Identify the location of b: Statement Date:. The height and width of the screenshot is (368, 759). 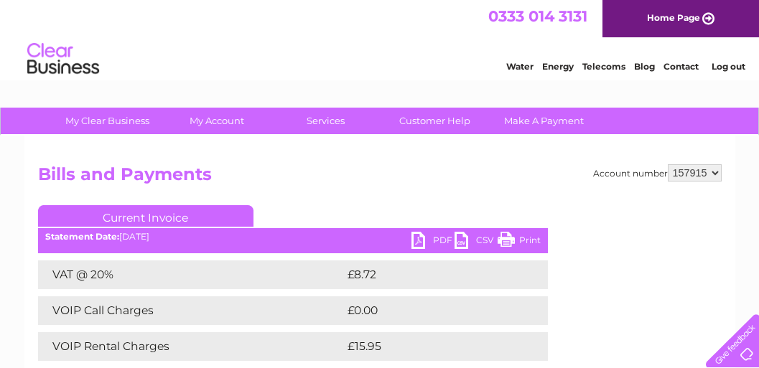
(82, 236).